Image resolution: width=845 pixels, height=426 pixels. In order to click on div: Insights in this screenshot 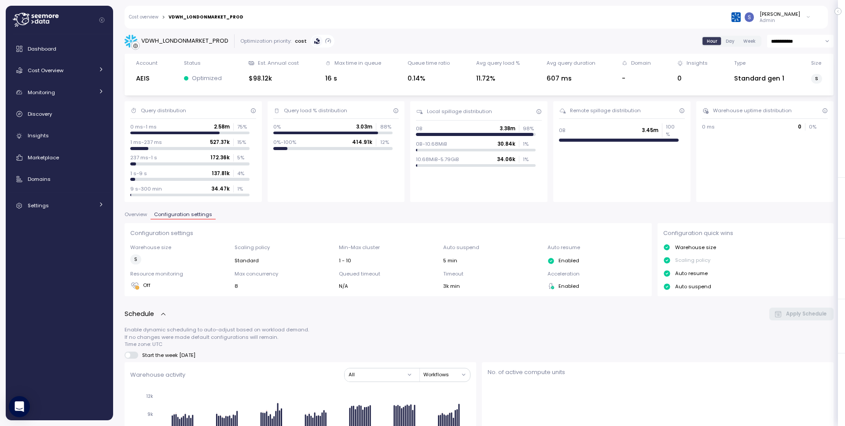, I will do `click(697, 63)`.